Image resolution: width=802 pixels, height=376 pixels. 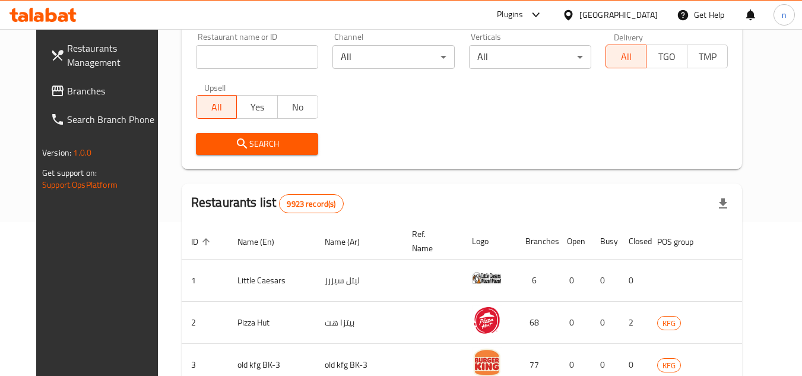 What do you see at coordinates (667, 56) in the screenshot?
I see `span: TGO` at bounding box center [667, 56].